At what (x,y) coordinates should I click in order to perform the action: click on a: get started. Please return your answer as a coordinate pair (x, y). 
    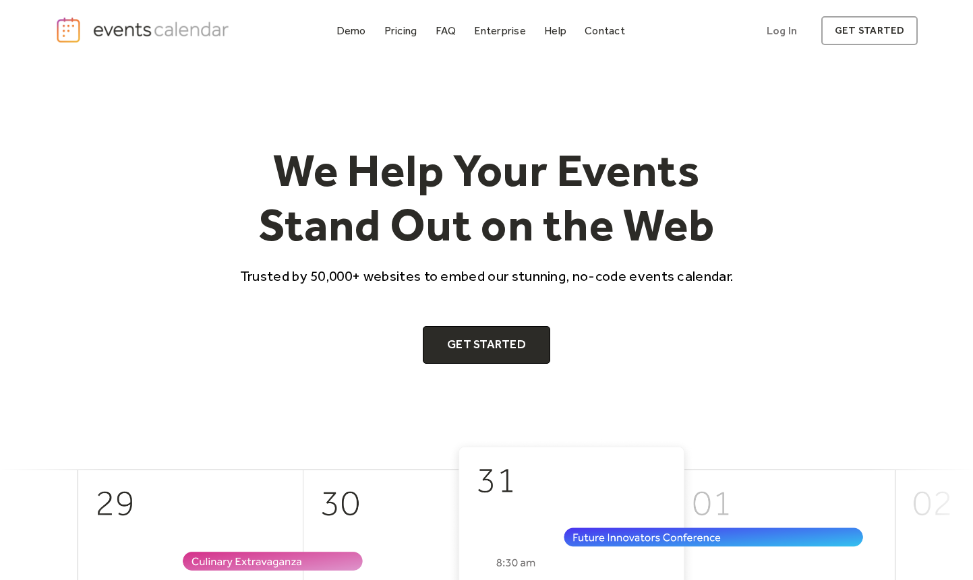
    Looking at the image, I should click on (869, 30).